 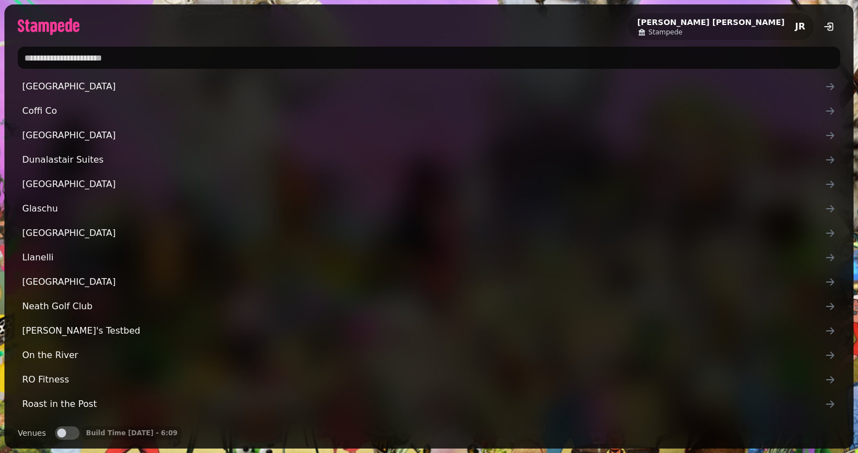 I want to click on span: Llanelli, so click(x=423, y=258).